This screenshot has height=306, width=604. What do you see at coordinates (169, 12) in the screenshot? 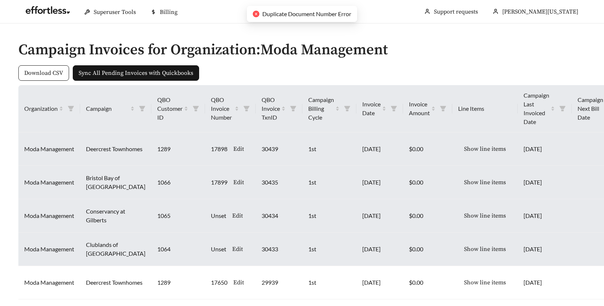
I see `span: Billing` at bounding box center [169, 12].